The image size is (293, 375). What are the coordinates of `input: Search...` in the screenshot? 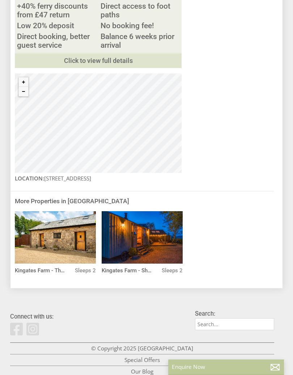 It's located at (234, 324).